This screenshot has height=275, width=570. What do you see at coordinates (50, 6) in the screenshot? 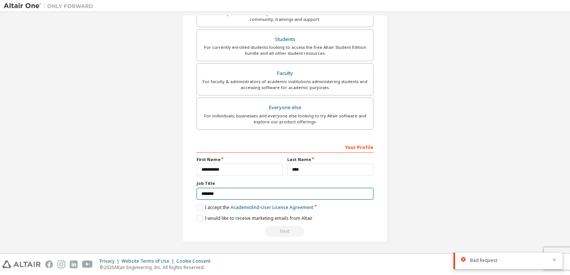
I see `img: Altair One` at bounding box center [50, 6].